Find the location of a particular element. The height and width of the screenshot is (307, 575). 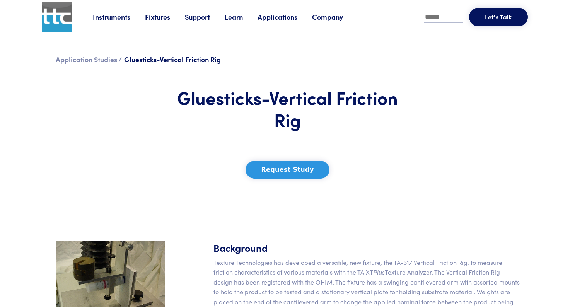

em: Plus is located at coordinates (379, 272).